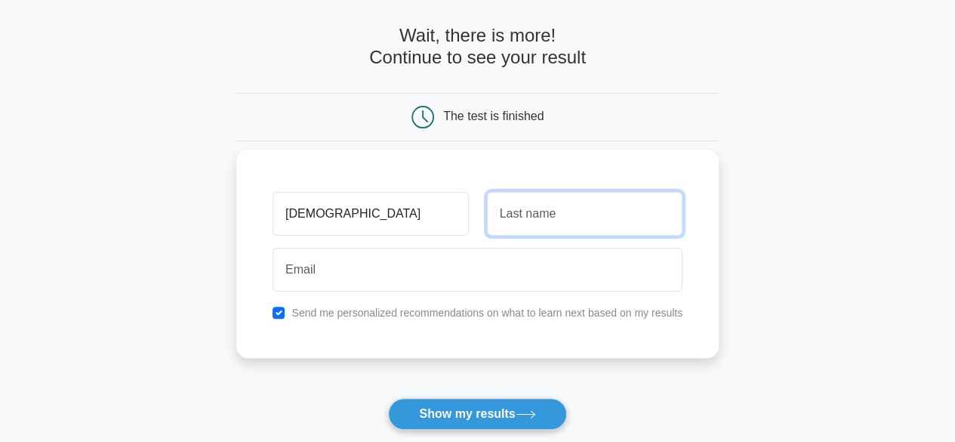  What do you see at coordinates (370, 214) in the screenshot?
I see `input: First name` at bounding box center [370, 214].